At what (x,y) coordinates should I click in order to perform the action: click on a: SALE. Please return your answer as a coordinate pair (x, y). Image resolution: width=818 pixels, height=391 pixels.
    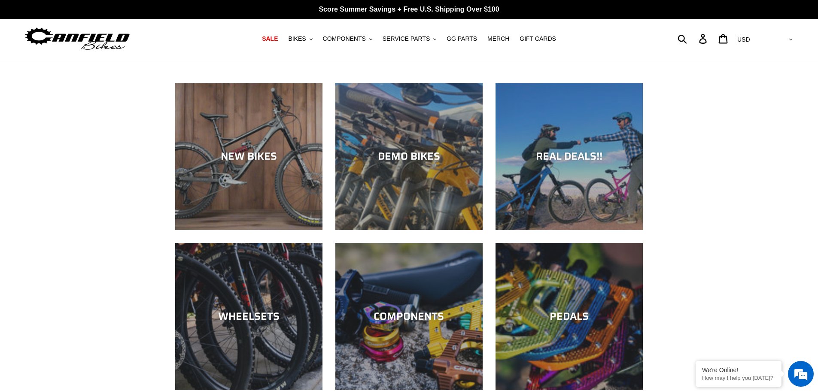
    Looking at the image, I should click on (270, 39).